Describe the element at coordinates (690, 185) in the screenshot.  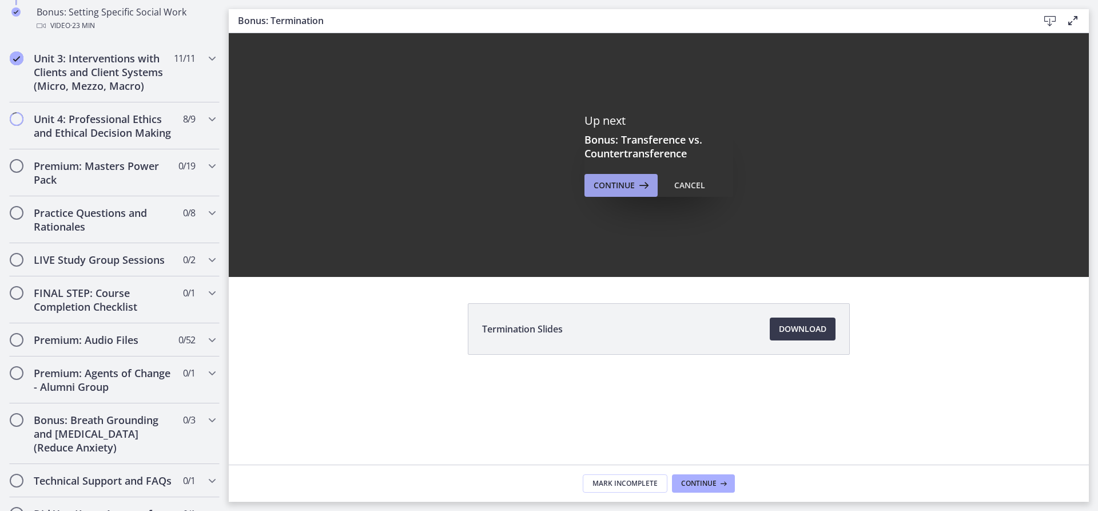
I see `div: Cancel` at that location.